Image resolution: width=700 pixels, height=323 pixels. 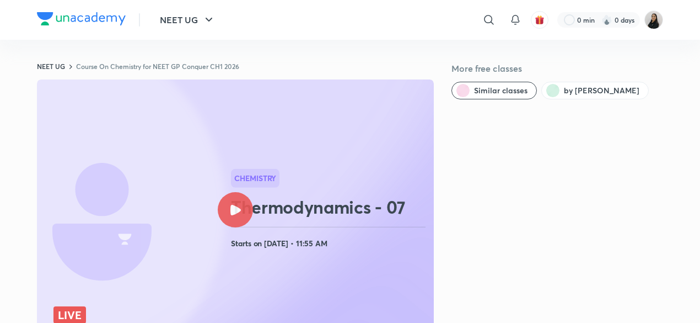 What do you see at coordinates (51, 66) in the screenshot?
I see `a: NEET UG` at bounding box center [51, 66].